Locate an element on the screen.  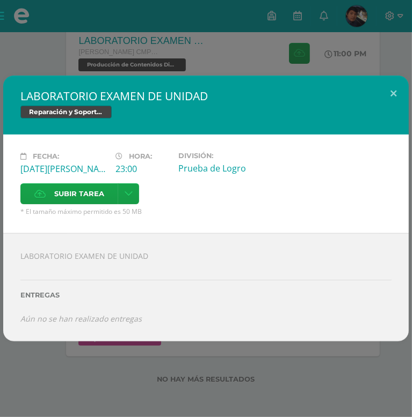
span: Subir tarea is located at coordinates (79, 194).